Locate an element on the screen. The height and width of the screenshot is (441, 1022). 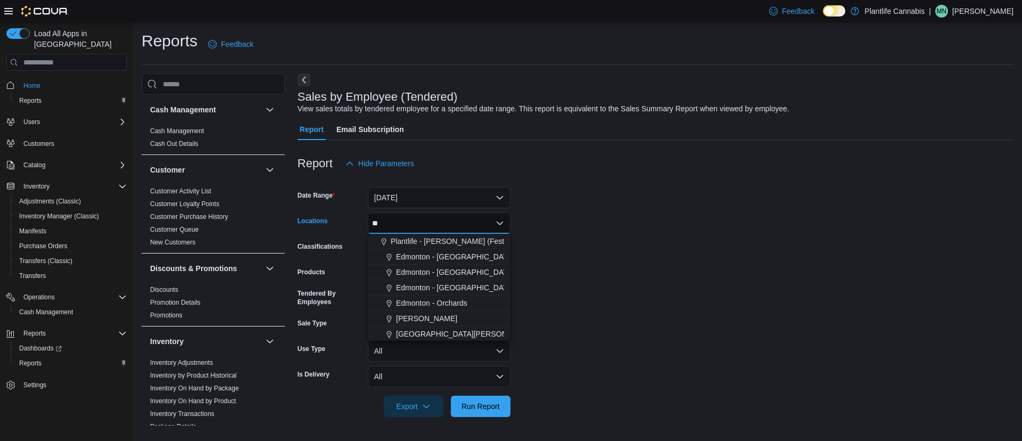
span: Report is located at coordinates (311, 129).